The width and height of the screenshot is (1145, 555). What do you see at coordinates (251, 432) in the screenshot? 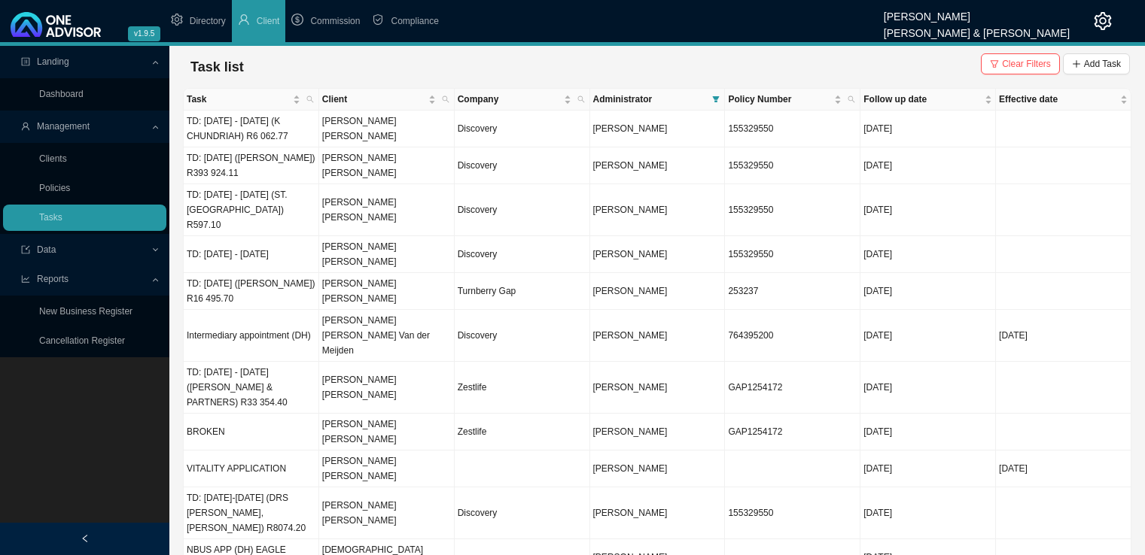
I see `td: BROKEN` at bounding box center [251, 432].